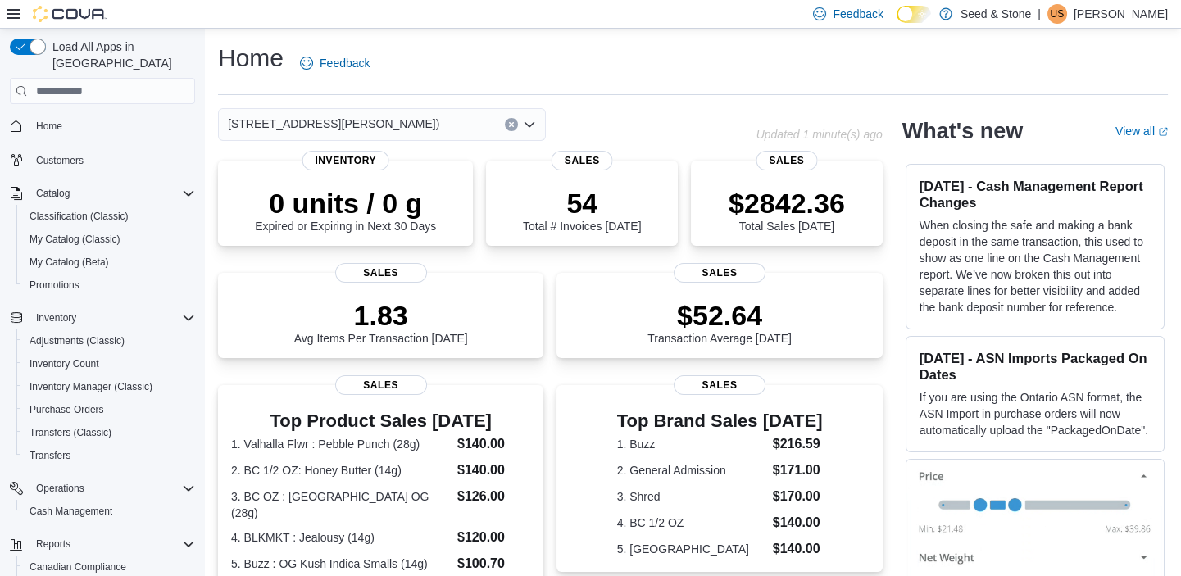 Image resolution: width=1181 pixels, height=576 pixels. What do you see at coordinates (109, 433) in the screenshot?
I see `span: Transfers (Classic)` at bounding box center [109, 433].